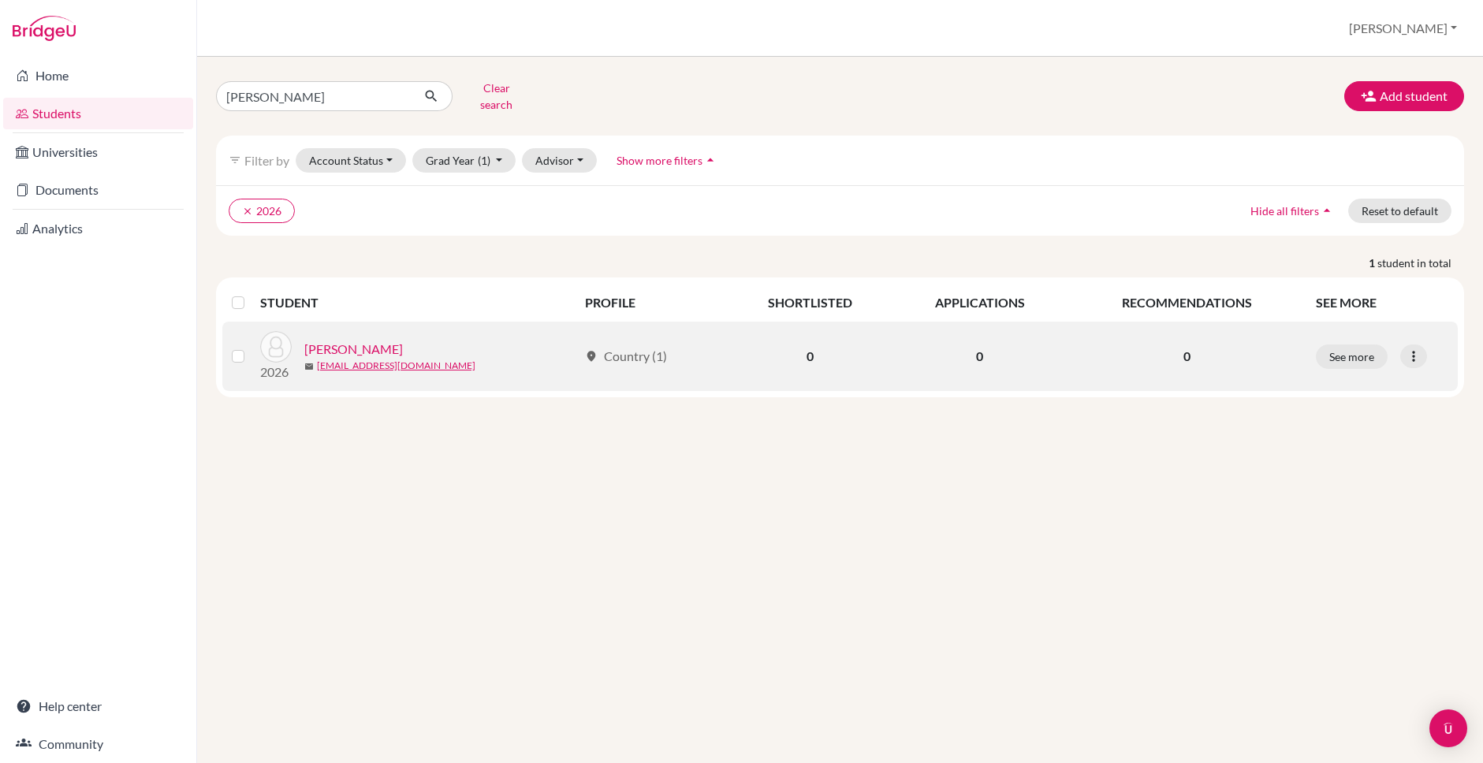  What do you see at coordinates (276, 372) in the screenshot?
I see `p: 2026` at bounding box center [276, 372].